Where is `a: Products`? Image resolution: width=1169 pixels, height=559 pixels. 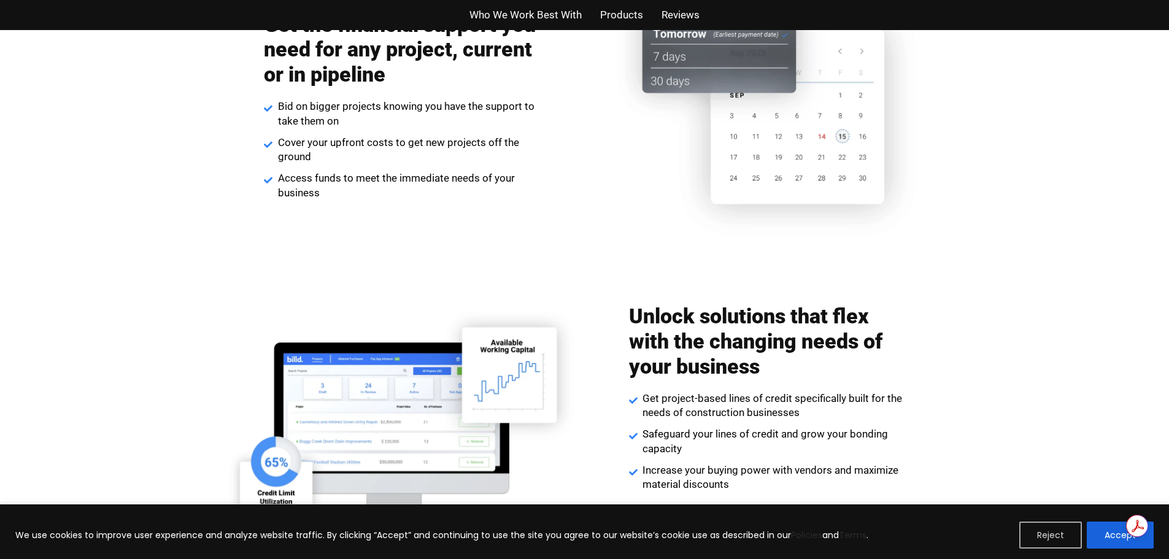
a: Products is located at coordinates (622, 15).